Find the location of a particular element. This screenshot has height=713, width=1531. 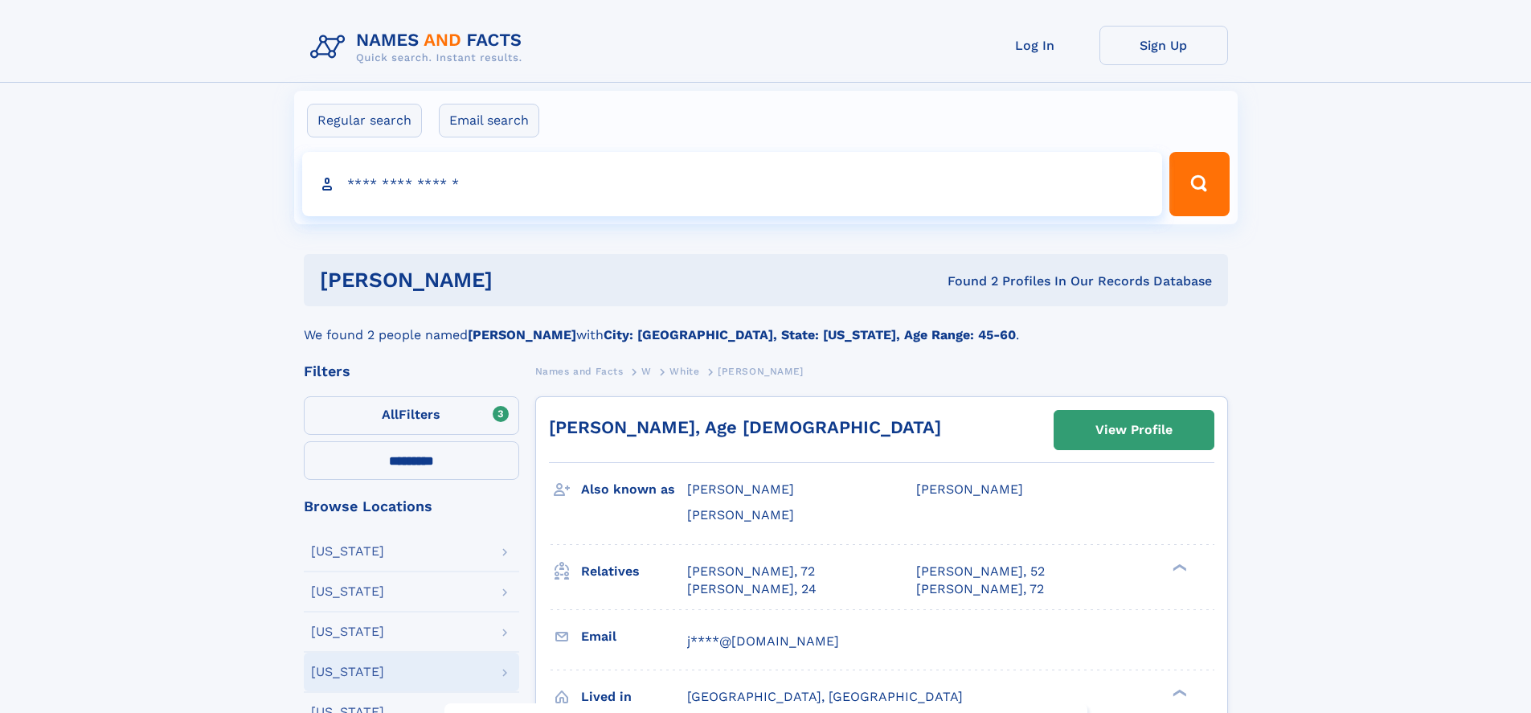

div: View Profile is located at coordinates (1134, 430).